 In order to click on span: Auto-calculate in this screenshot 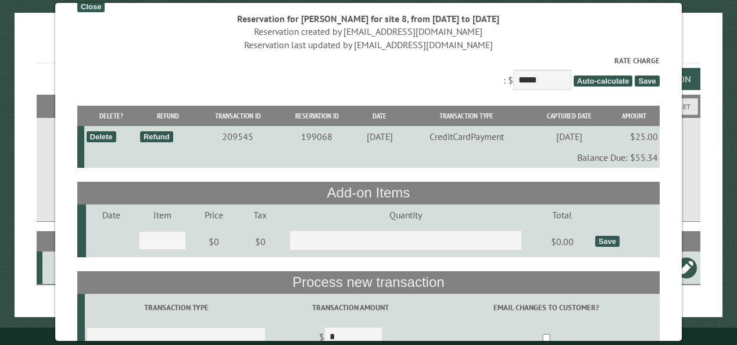, I will do `click(604, 81)`.